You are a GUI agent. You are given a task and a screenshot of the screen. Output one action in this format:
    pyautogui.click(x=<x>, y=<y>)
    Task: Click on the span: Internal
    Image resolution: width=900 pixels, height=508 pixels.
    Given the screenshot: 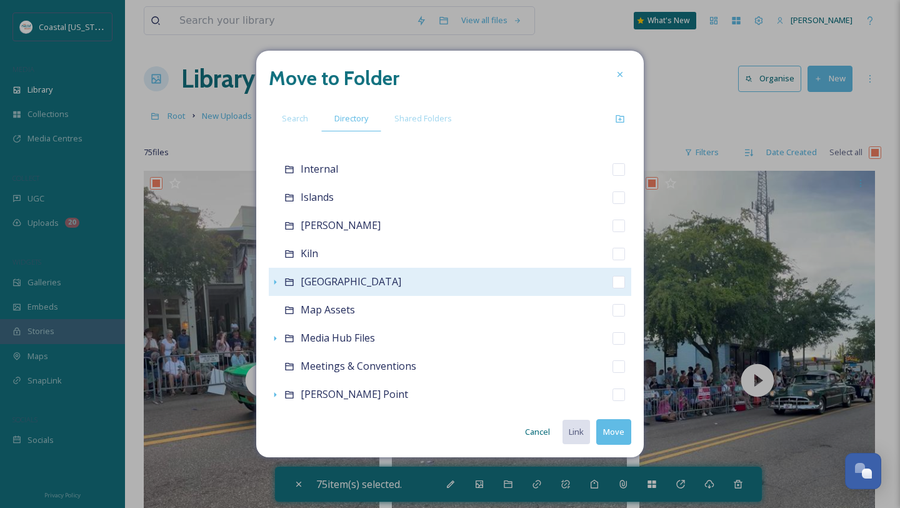 What is the action you would take?
    pyautogui.click(x=319, y=169)
    